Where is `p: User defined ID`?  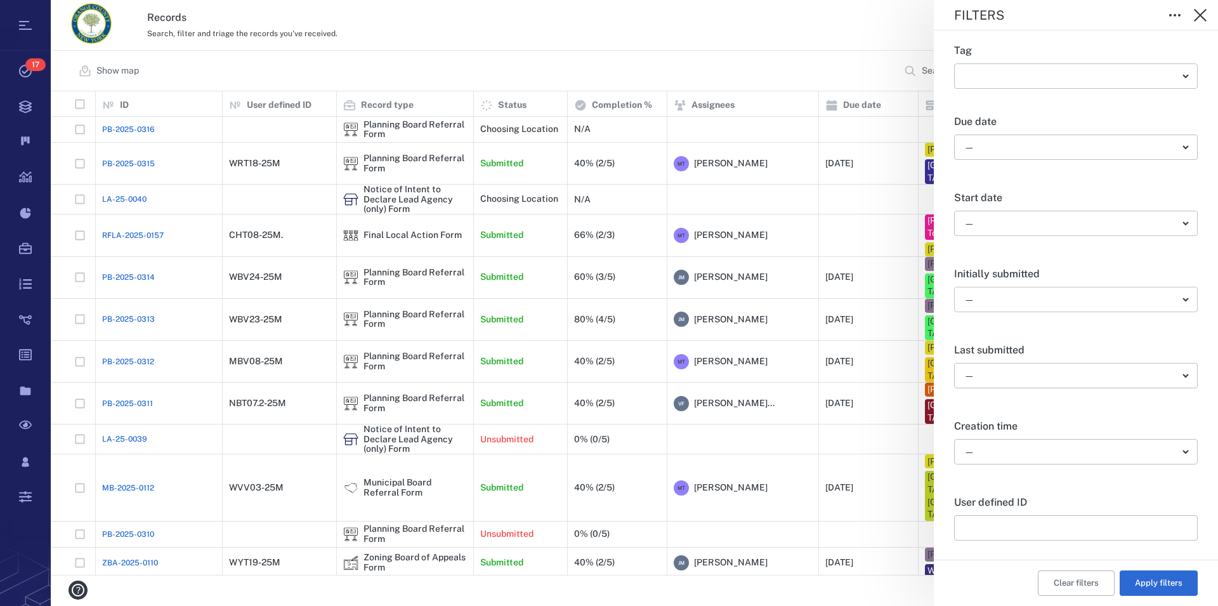 p: User defined ID is located at coordinates (1076, 503).